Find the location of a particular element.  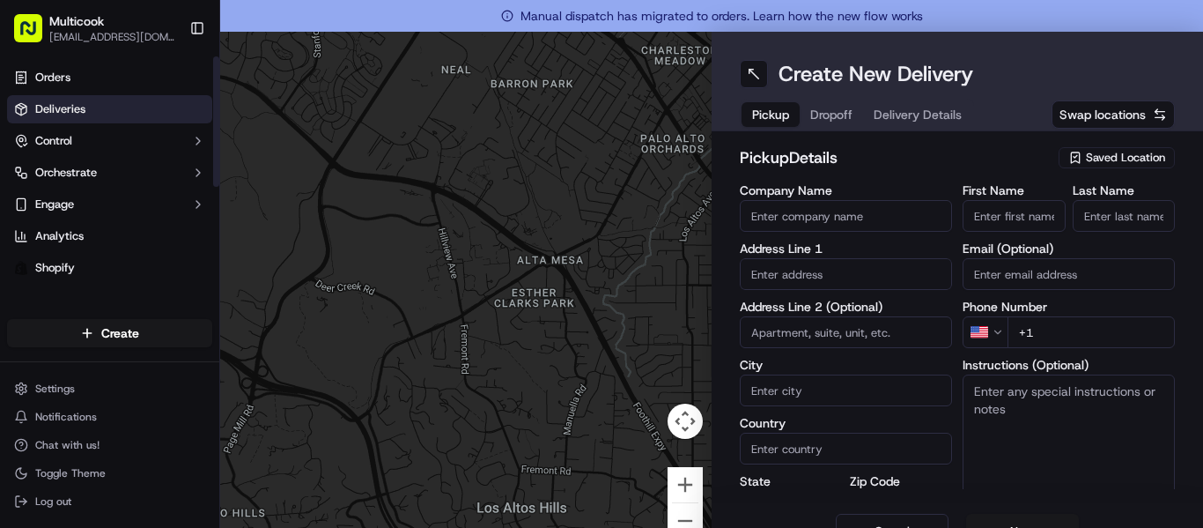

span: Deliveries is located at coordinates (60, 109).